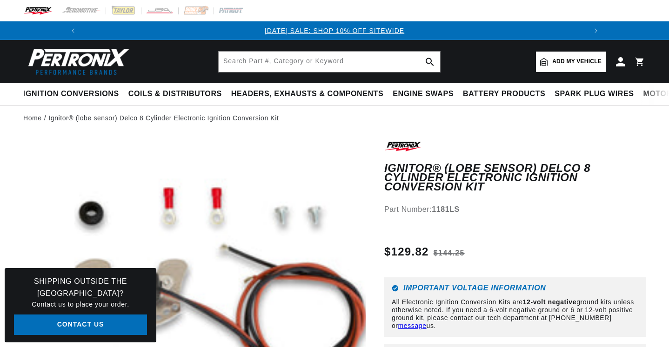  I want to click on summary: Coils & Distributors, so click(175, 94).